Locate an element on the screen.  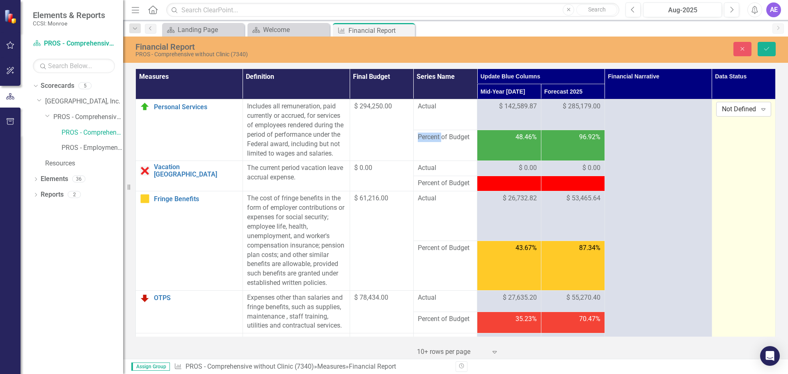
span: $ 55,270.40 is located at coordinates (583, 298).